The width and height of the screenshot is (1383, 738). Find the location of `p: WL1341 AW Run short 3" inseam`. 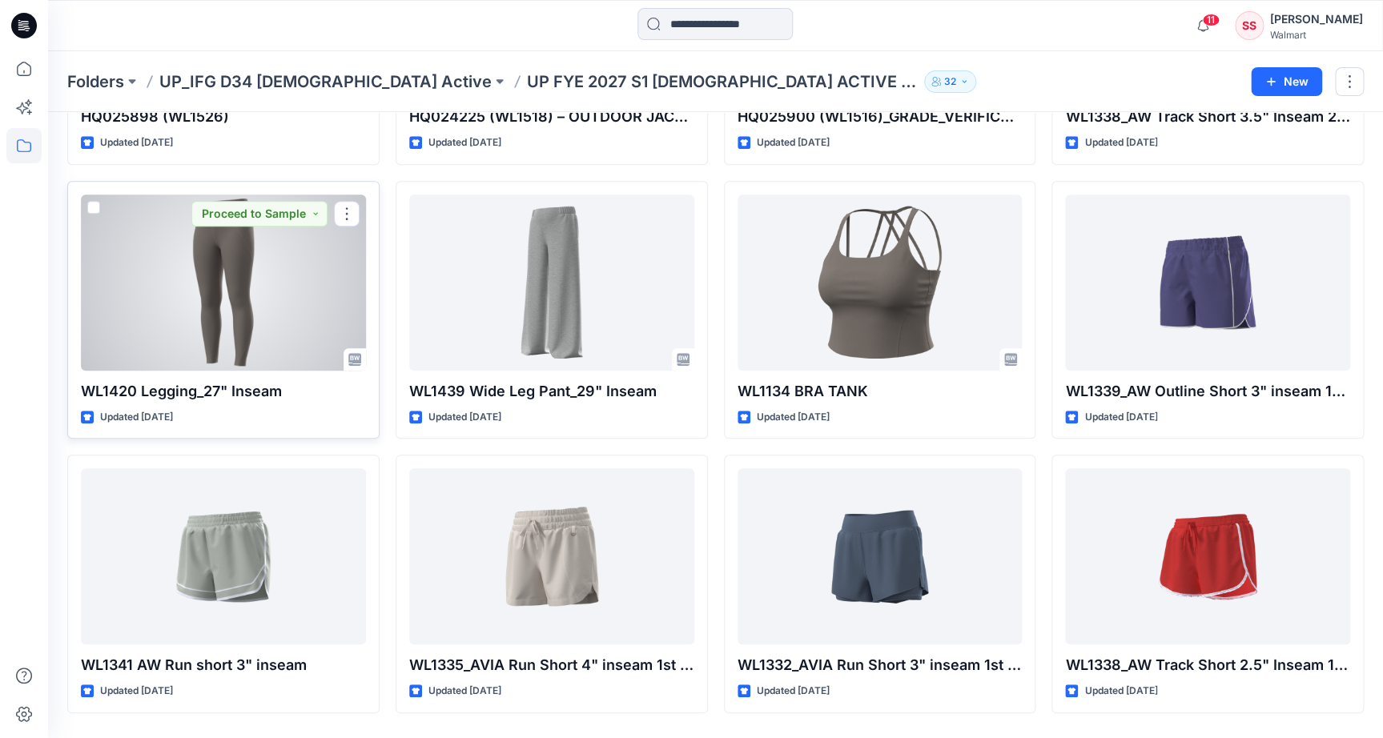

p: WL1341 AW Run short 3" inseam is located at coordinates (223, 666).